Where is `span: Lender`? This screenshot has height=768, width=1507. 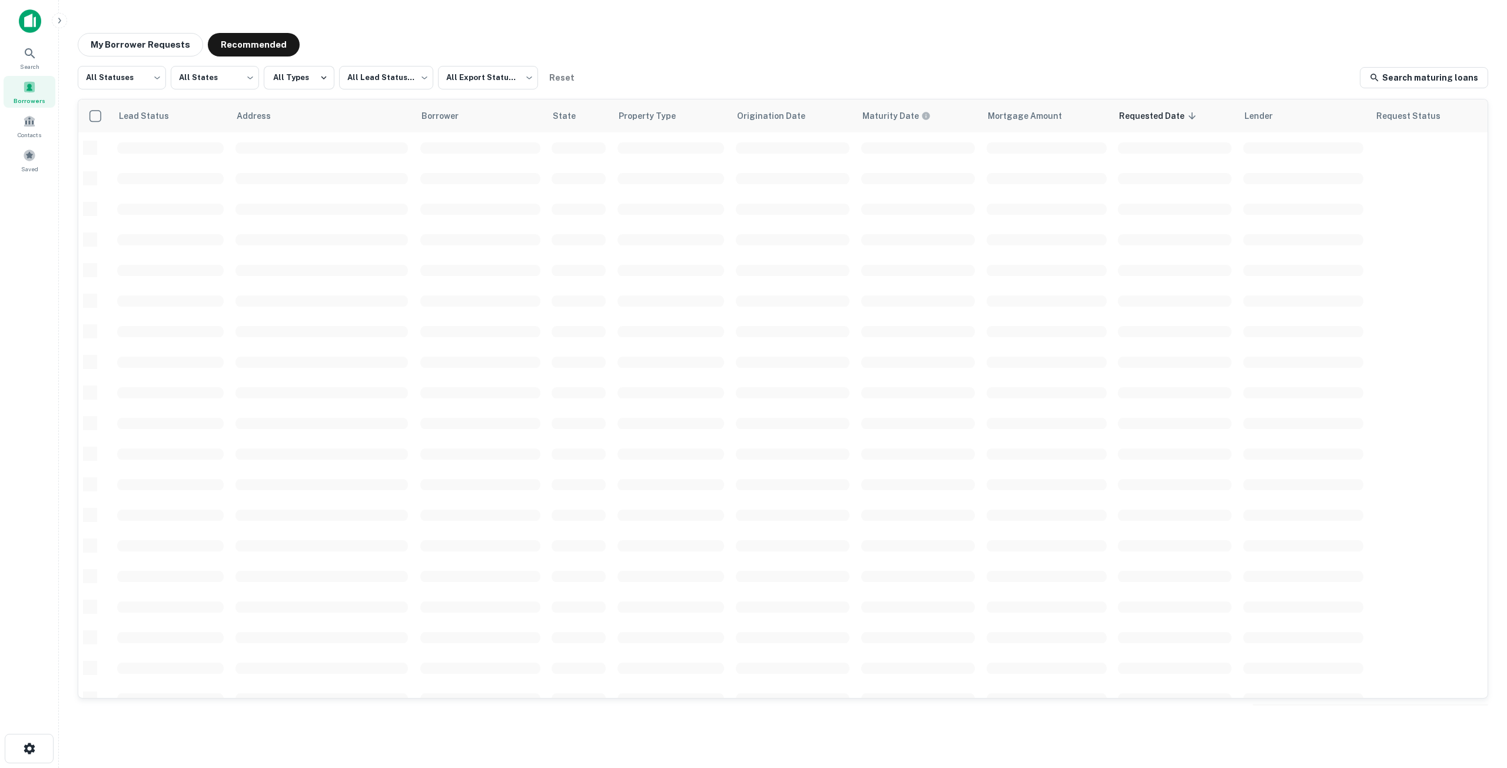 span: Lender is located at coordinates (1266, 116).